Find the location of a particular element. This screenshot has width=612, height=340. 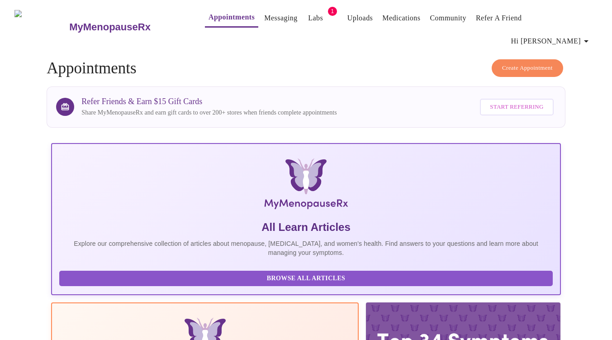

button: Messaging is located at coordinates (280, 18).